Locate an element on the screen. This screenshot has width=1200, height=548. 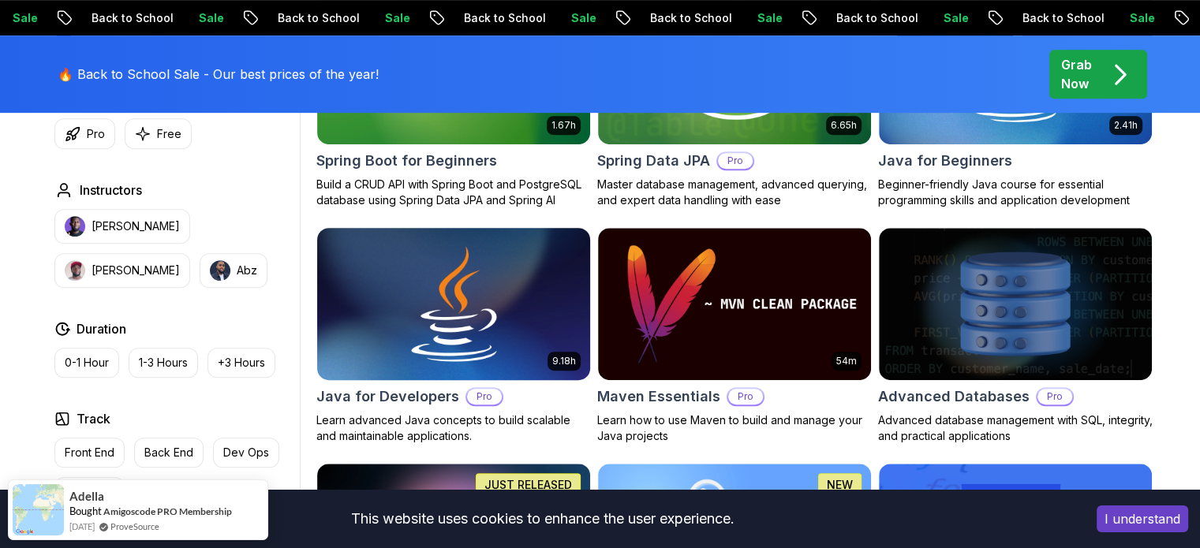
button: +3 Hours is located at coordinates (241, 363).